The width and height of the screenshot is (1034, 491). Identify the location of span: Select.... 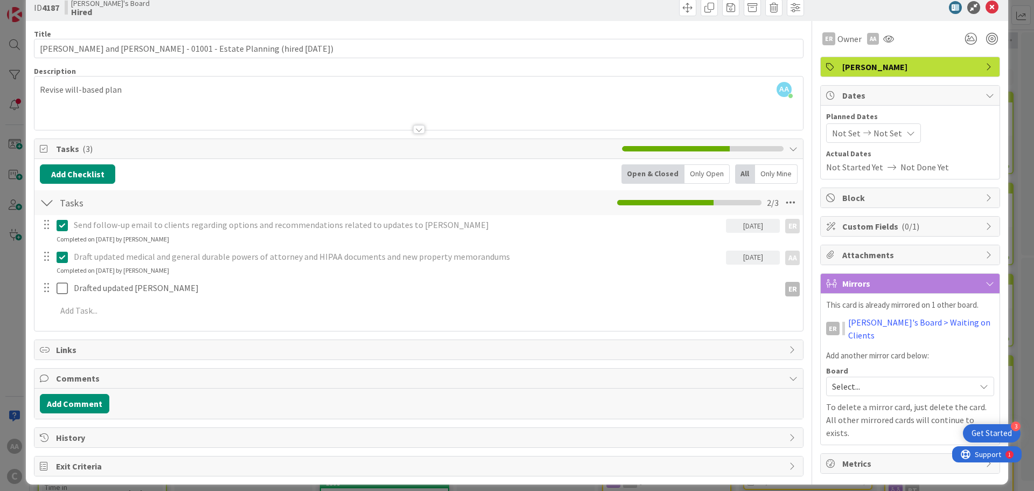
(901, 386).